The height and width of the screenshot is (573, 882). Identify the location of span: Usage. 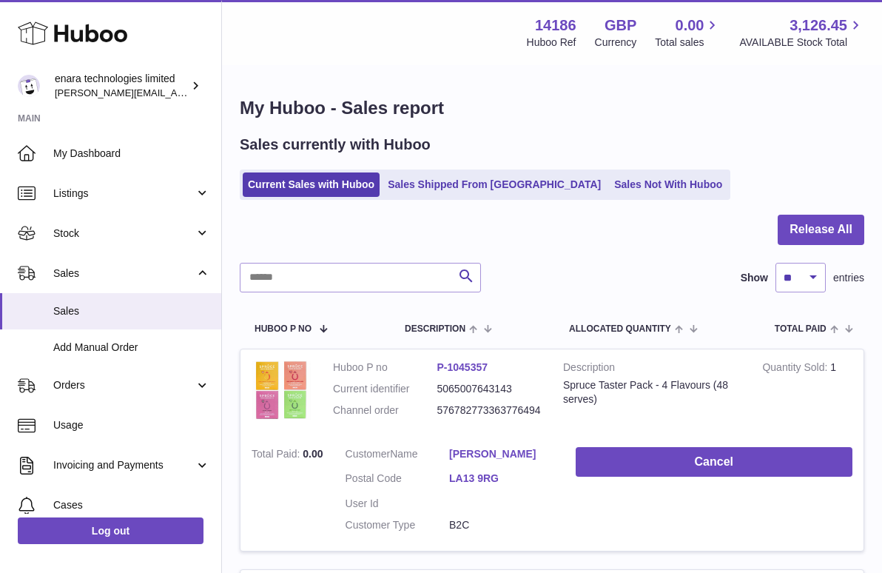
(132, 425).